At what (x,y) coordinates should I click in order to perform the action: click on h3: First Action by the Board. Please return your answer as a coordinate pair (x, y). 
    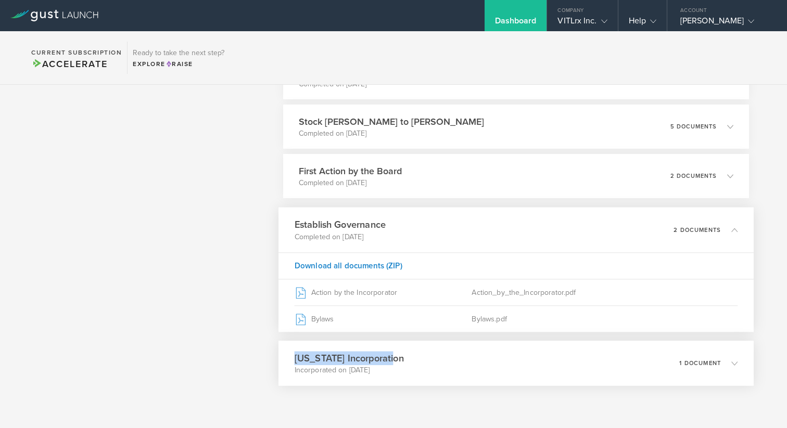
    Looking at the image, I should click on (350, 171).